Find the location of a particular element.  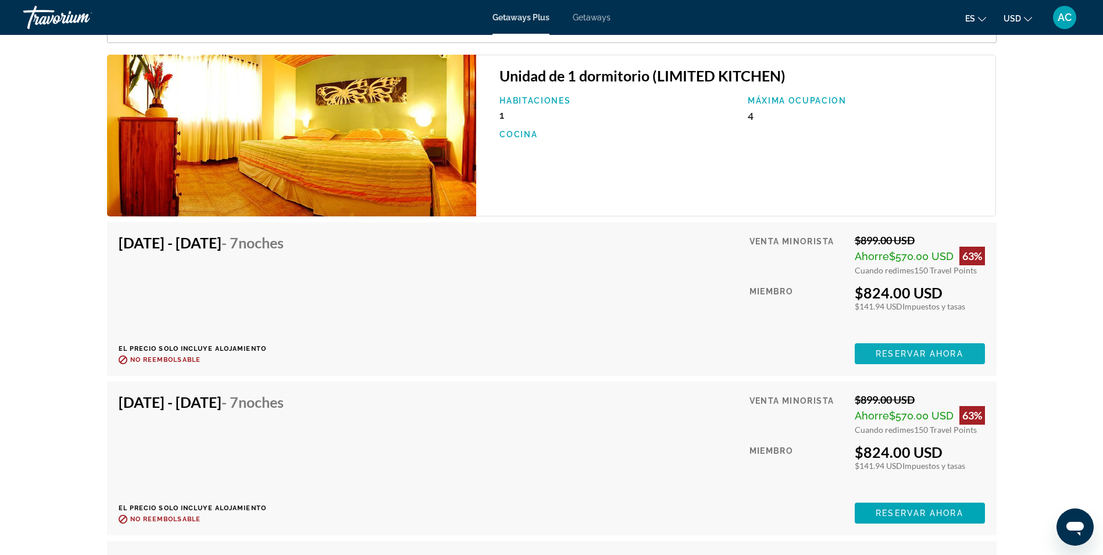

span: USD is located at coordinates (1012, 19).